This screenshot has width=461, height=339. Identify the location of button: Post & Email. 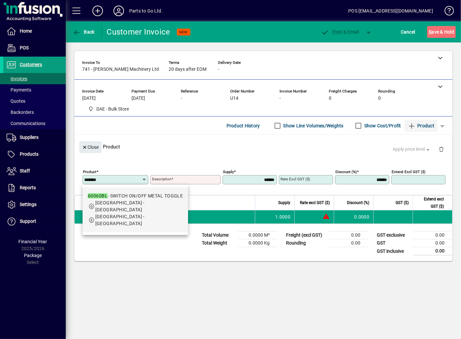
(340, 32).